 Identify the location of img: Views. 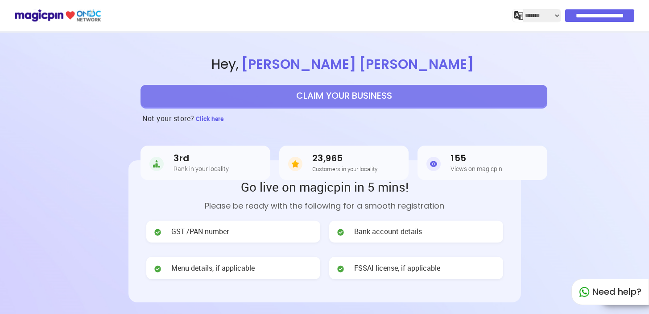
(434, 164).